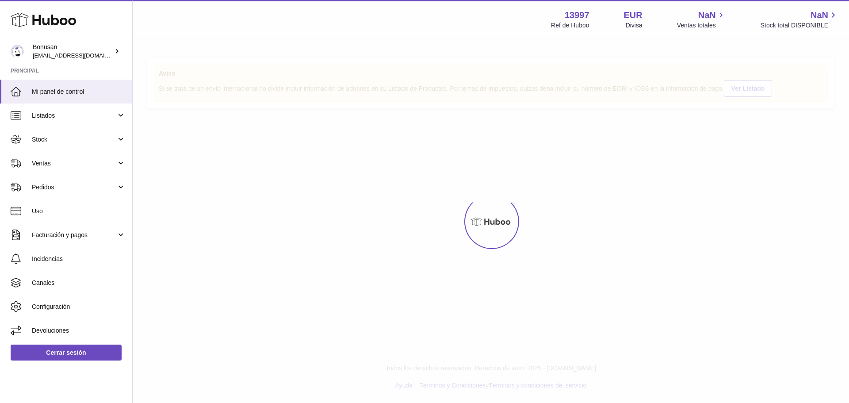 Image resolution: width=849 pixels, height=403 pixels. I want to click on span: Stock, so click(74, 139).